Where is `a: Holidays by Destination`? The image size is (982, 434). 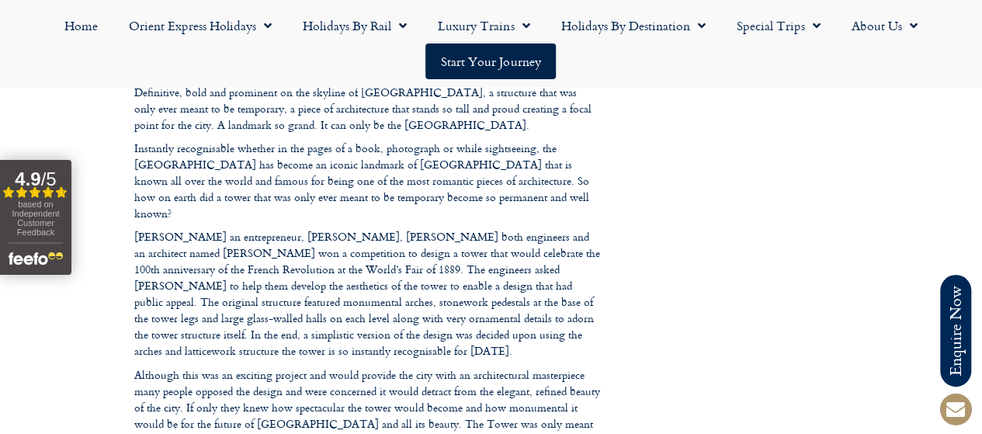
a: Holidays by Destination is located at coordinates (633, 26).